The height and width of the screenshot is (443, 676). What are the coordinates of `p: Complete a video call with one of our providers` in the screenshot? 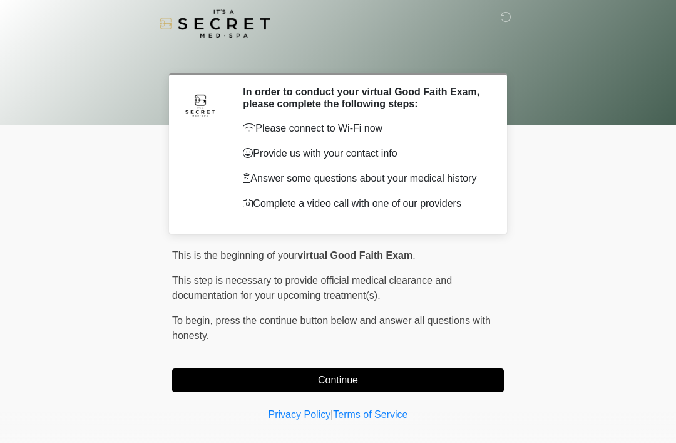 It's located at (364, 203).